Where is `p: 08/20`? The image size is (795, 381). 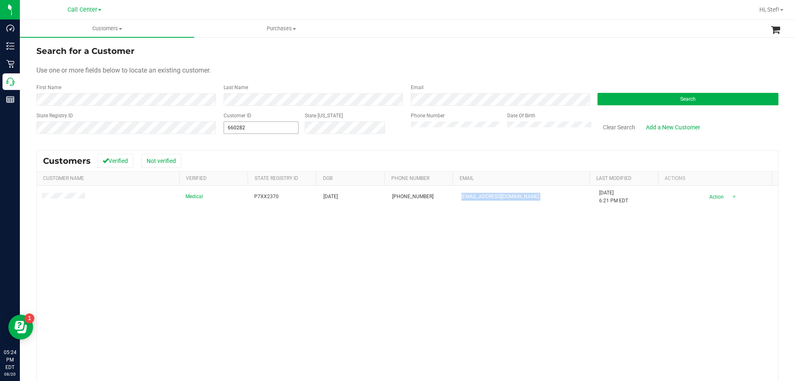 p: 08/20 is located at coordinates (10, 374).